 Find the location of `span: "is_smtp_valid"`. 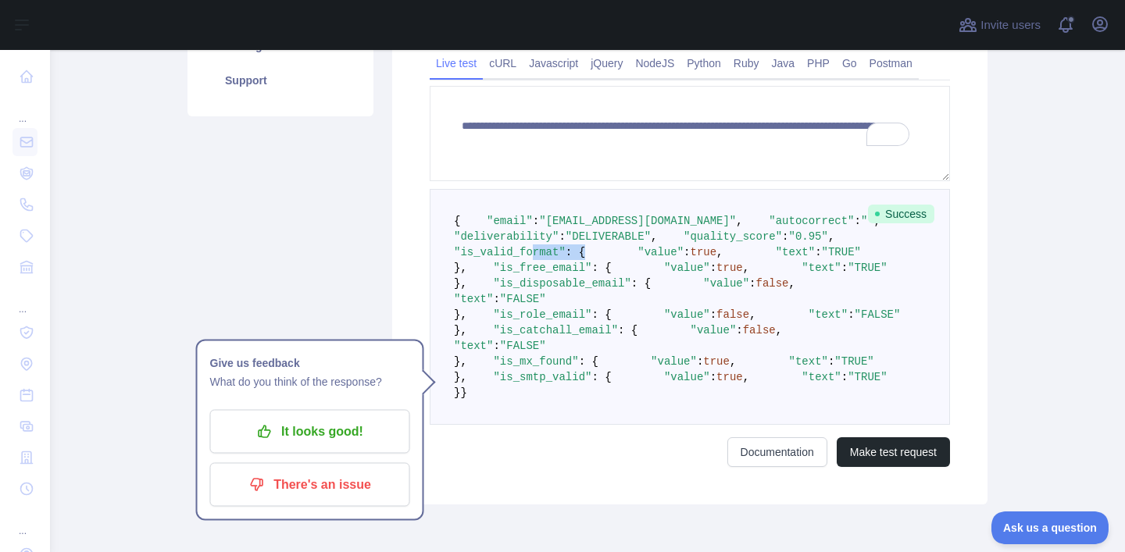

span: "is_smtp_valid" is located at coordinates (542, 377).